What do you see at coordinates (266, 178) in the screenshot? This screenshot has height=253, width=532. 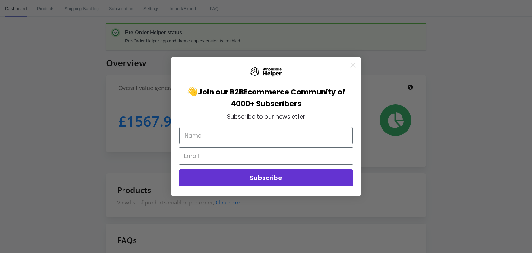 I see `button: Subscribe` at bounding box center [266, 178].